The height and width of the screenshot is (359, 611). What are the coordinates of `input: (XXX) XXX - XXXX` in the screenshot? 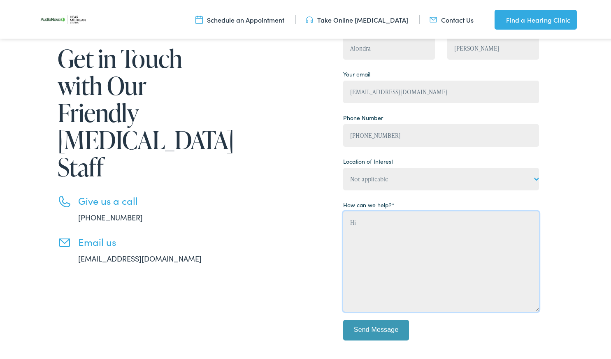 It's located at (441, 134).